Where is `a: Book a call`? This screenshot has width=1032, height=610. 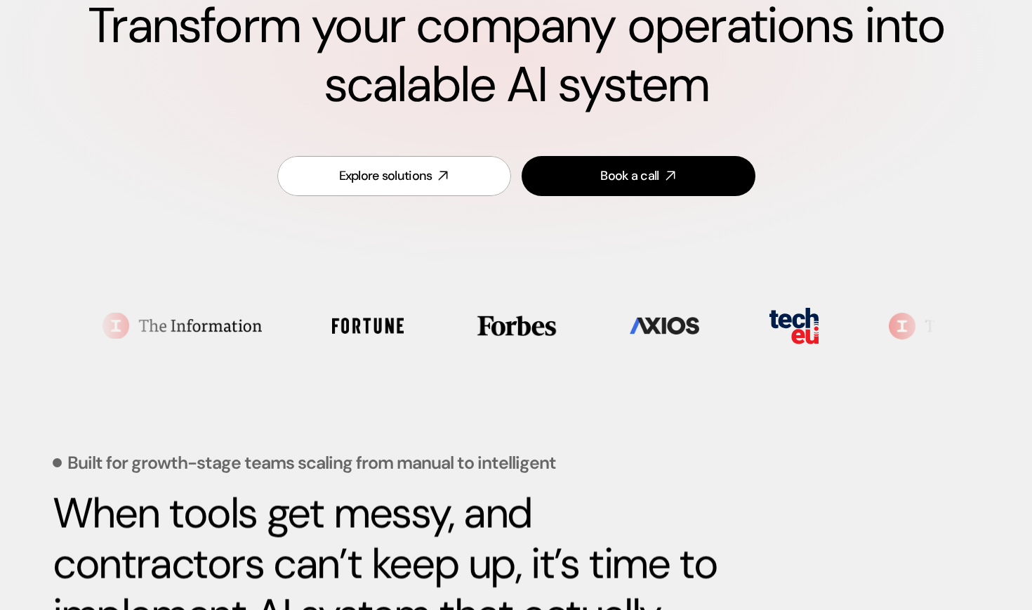
a: Book a call is located at coordinates (638, 176).